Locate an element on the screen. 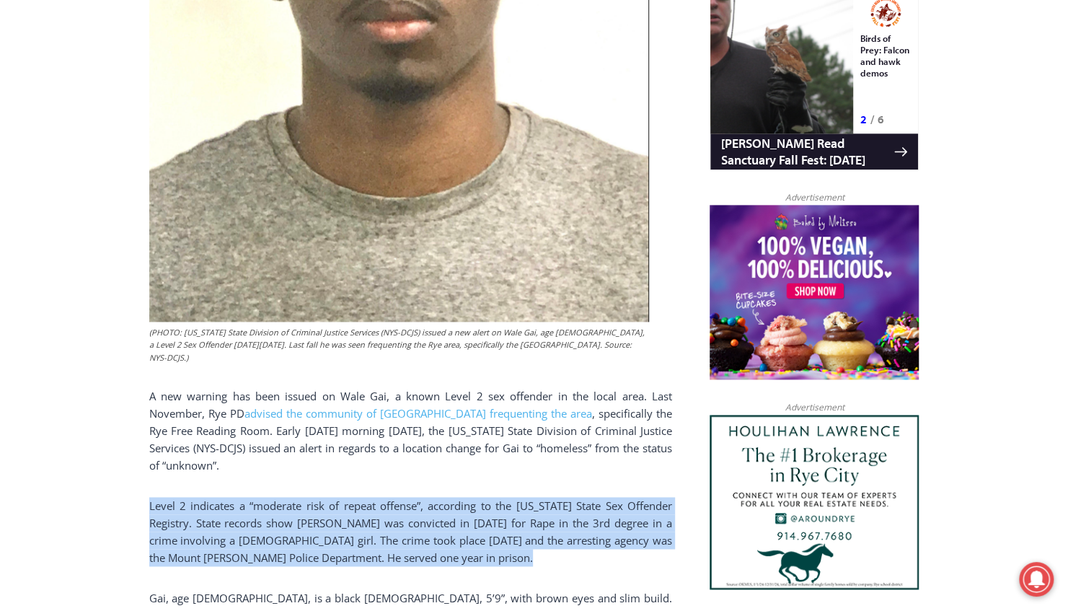 The height and width of the screenshot is (611, 1068). div: 2 is located at coordinates (154, 129).